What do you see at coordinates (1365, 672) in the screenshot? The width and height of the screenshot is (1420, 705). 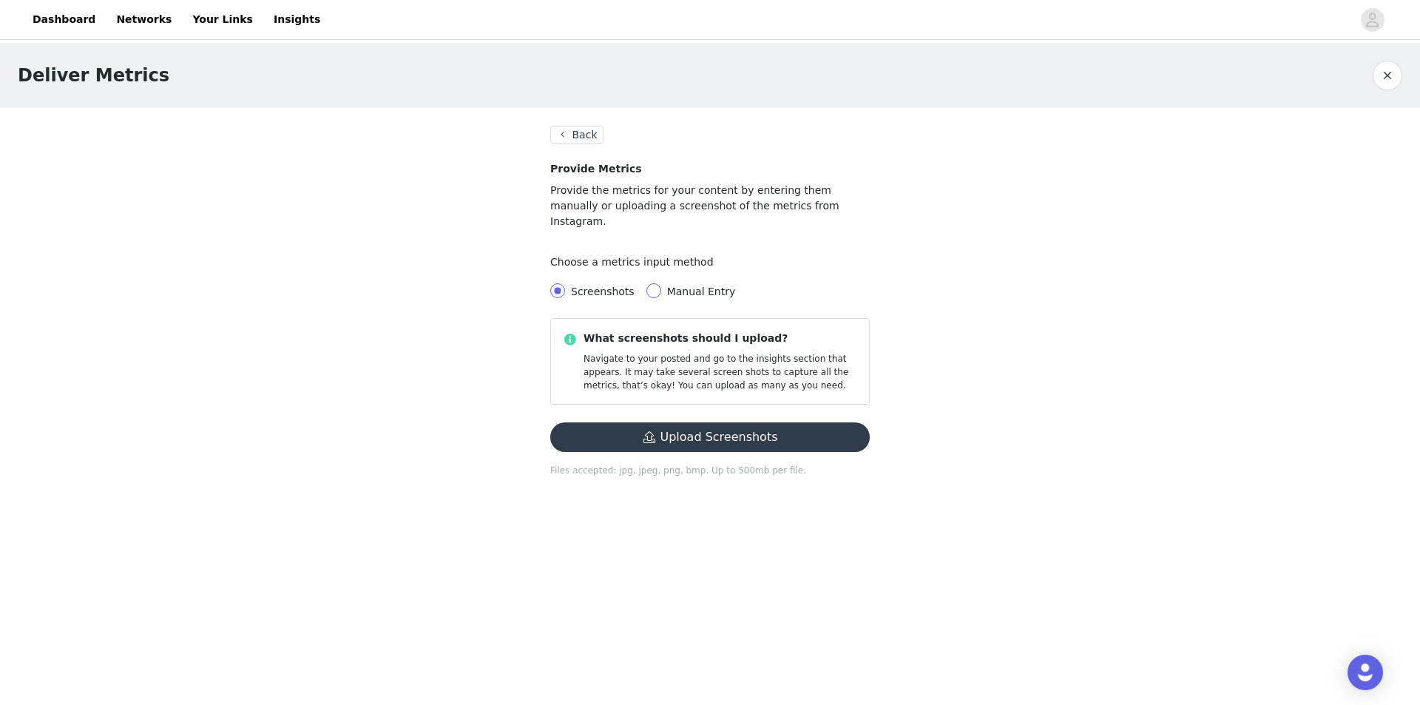 I see `div: Open Intercom Messenger` at bounding box center [1365, 672].